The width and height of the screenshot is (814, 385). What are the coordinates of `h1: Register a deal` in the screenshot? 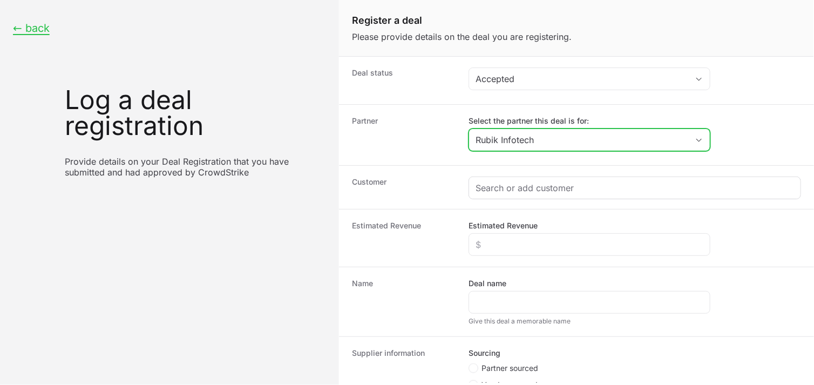 It's located at (576, 21).